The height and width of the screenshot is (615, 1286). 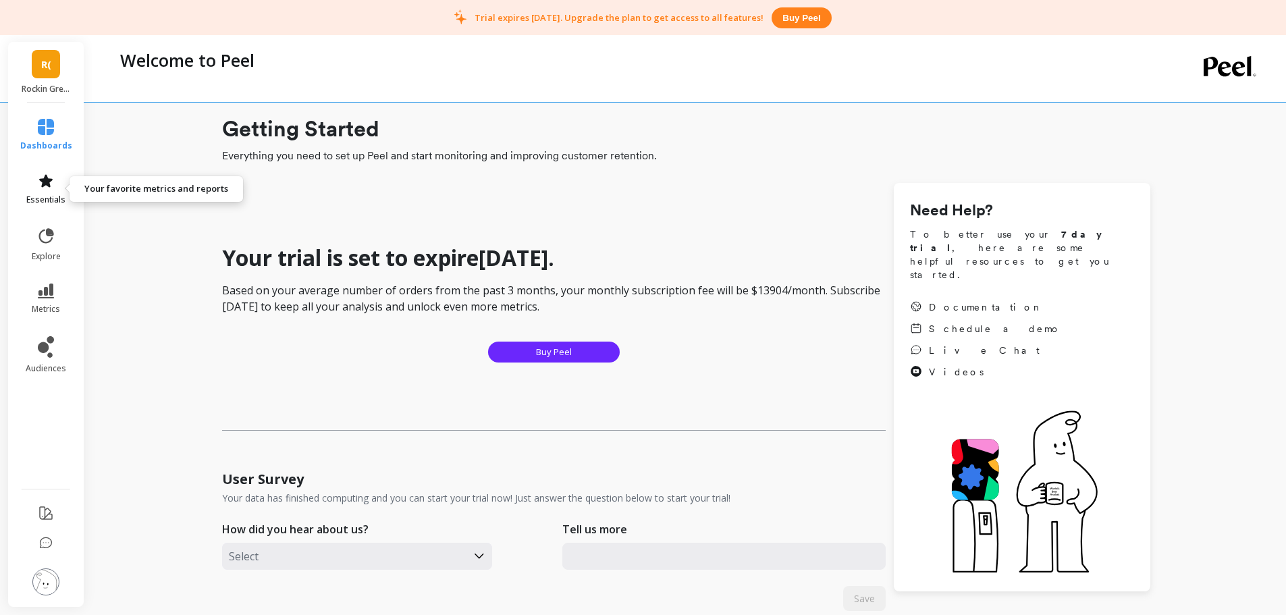 What do you see at coordinates (956, 372) in the screenshot?
I see `span: Videos` at bounding box center [956, 372].